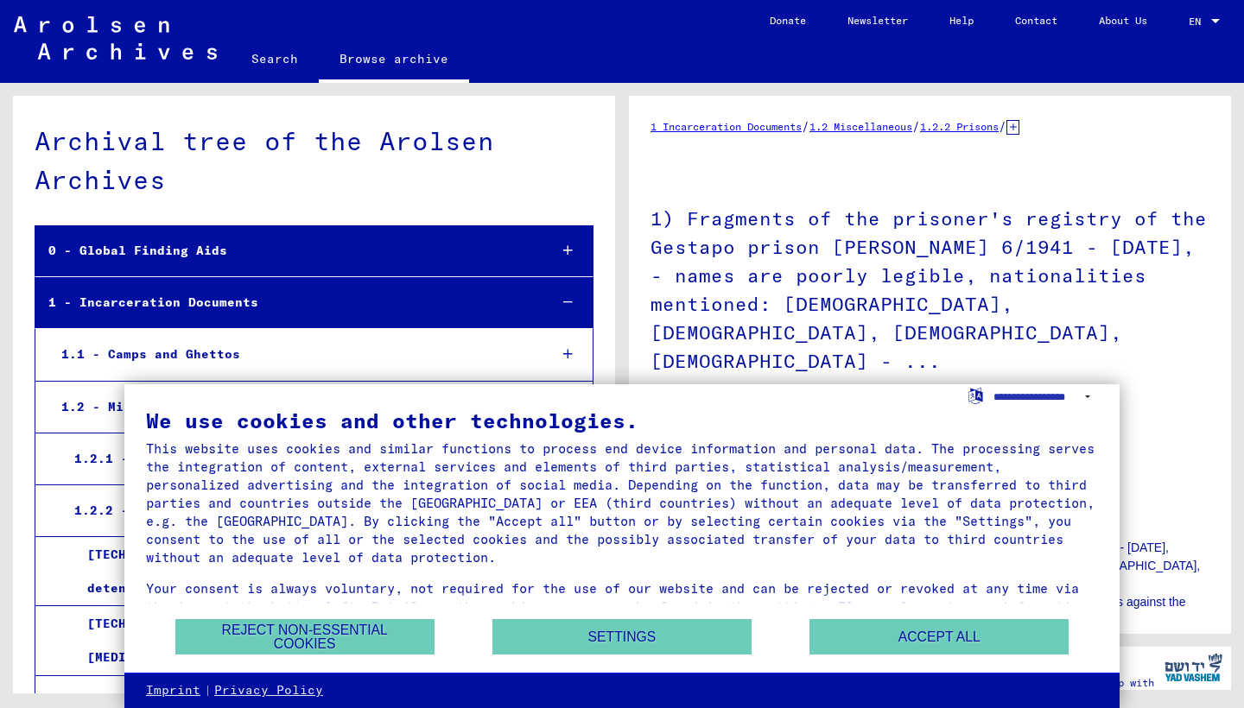 The width and height of the screenshot is (1244, 708). I want to click on img: yv_logo.png, so click(1193, 668).